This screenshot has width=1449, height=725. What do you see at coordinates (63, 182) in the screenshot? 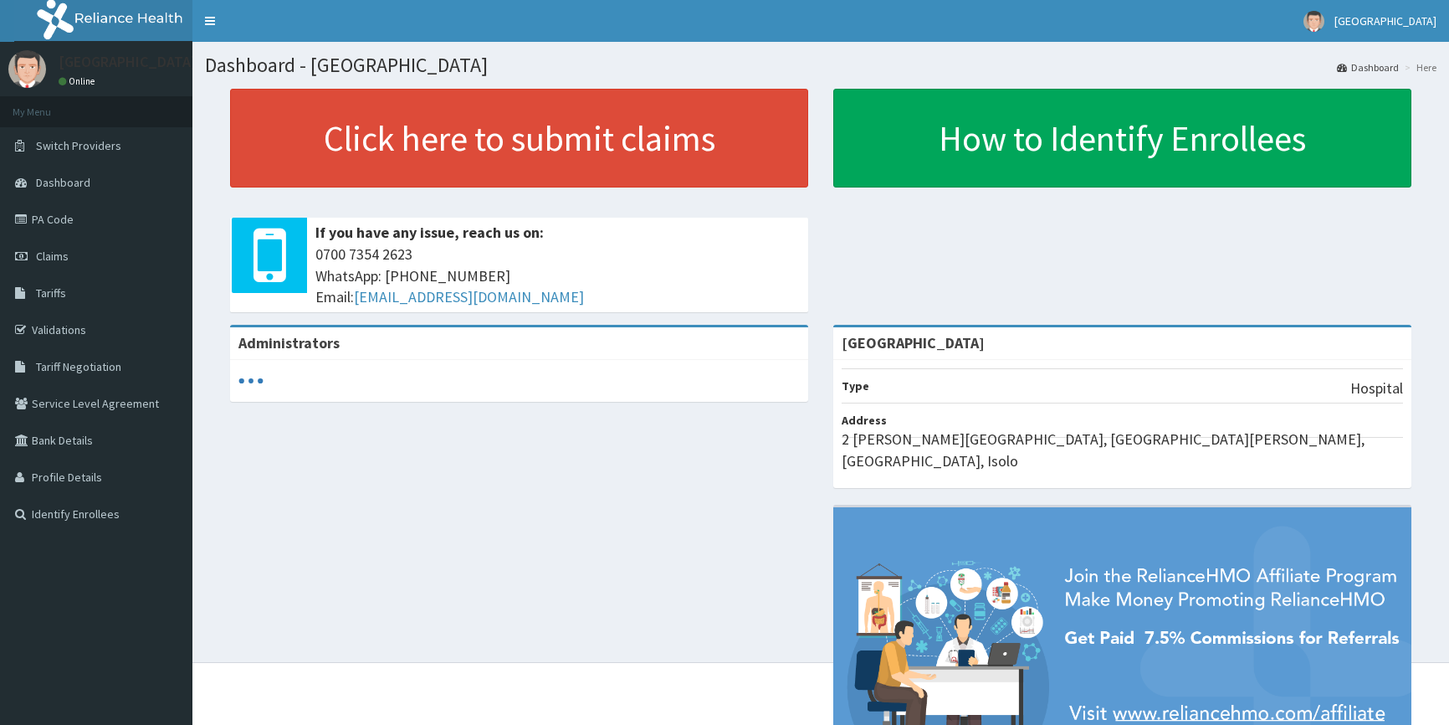
I see `span: Dashboard` at bounding box center [63, 182].